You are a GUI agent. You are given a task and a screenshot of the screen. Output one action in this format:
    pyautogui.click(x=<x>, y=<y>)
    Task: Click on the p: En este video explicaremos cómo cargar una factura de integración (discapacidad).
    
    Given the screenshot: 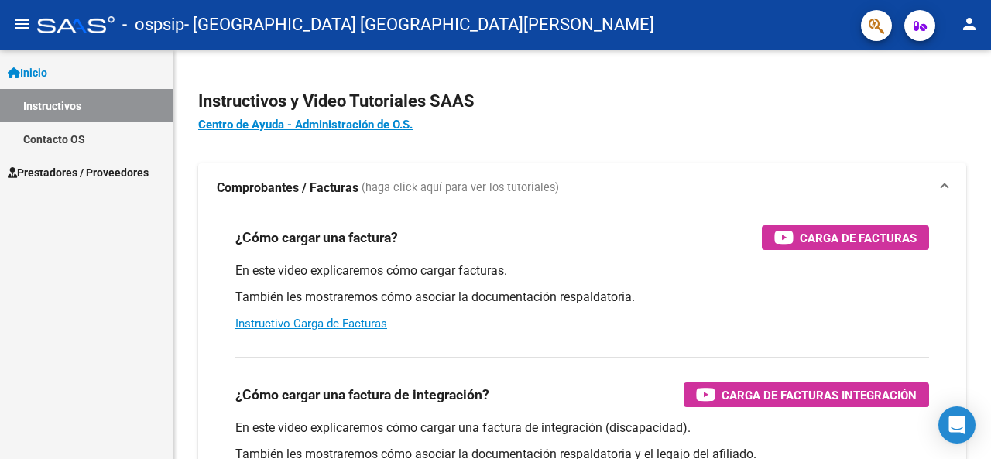 What is the action you would take?
    pyautogui.click(x=582, y=428)
    